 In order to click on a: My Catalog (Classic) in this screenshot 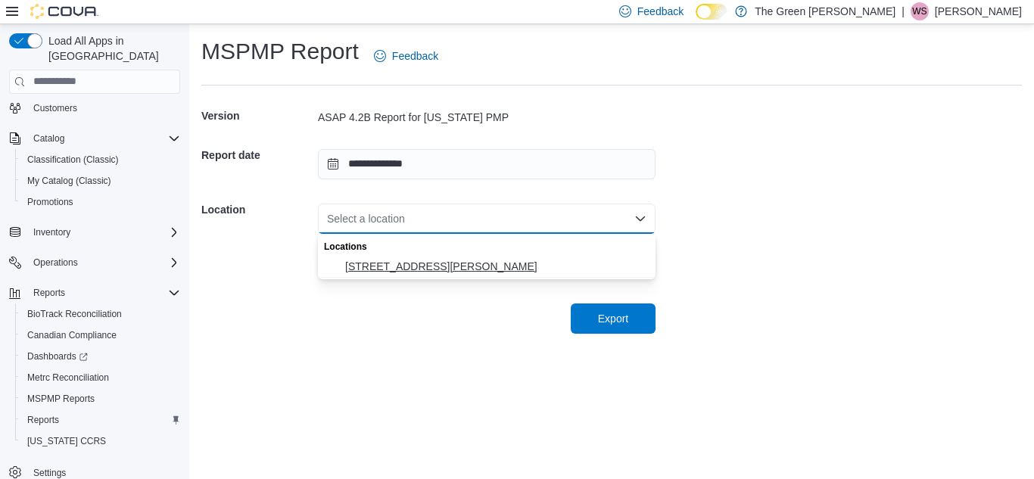, I will do `click(69, 181)`.